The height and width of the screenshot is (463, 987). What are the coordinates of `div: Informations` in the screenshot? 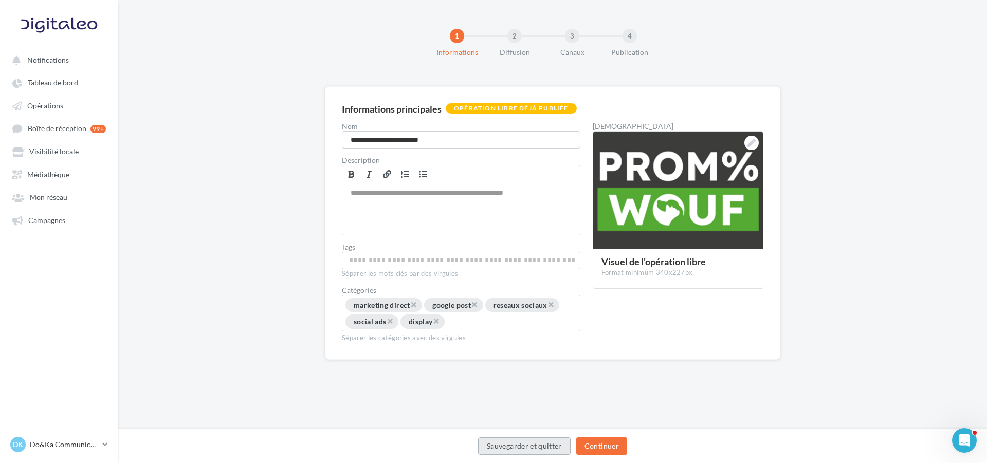 It's located at (457, 52).